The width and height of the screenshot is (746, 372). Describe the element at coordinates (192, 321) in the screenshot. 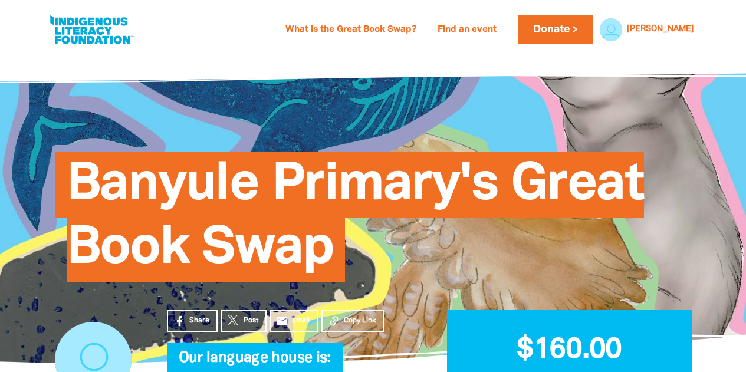

I see `a: Share` at that location.